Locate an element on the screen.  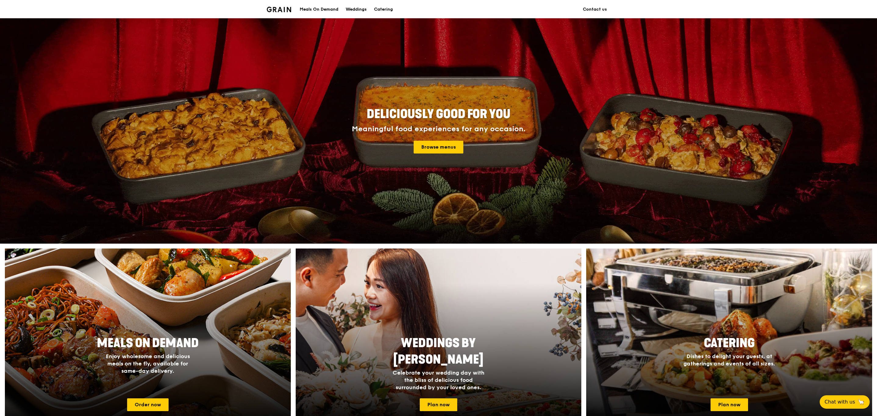
a: Order now is located at coordinates (148, 405).